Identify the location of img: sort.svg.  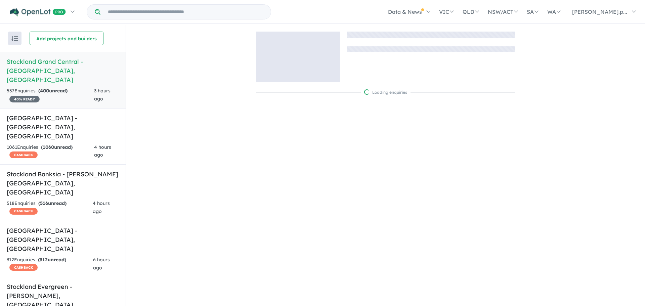
(15, 38).